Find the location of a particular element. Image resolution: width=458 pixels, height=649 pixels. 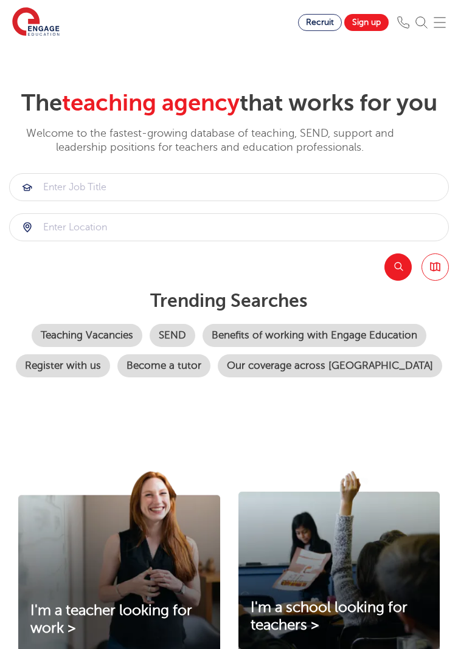

img: Engage Education is located at coordinates (36, 22).